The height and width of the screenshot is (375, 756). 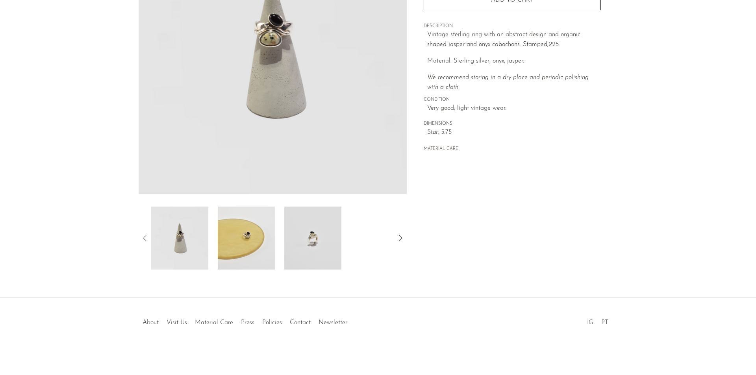 I want to click on span: CONDITION, so click(x=512, y=100).